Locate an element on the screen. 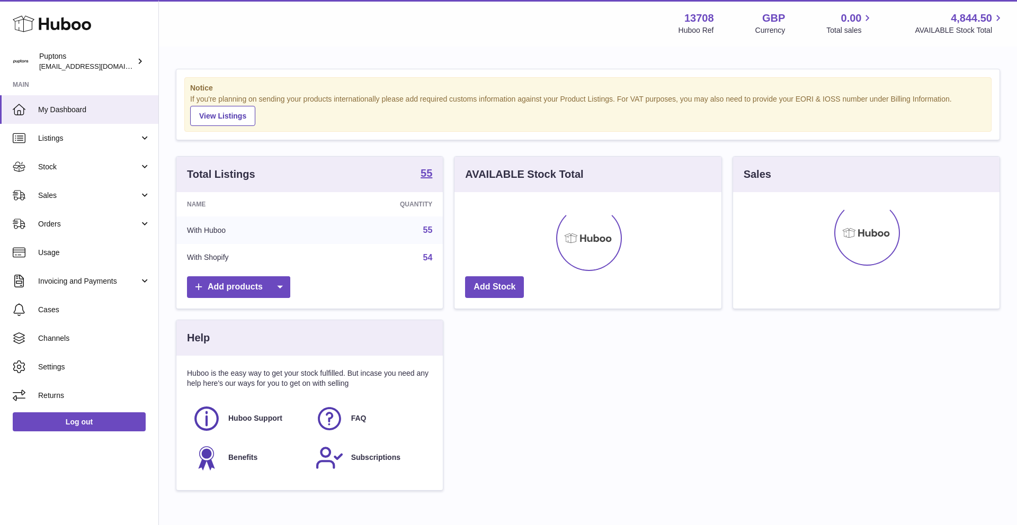  a: Log out is located at coordinates (79, 422).